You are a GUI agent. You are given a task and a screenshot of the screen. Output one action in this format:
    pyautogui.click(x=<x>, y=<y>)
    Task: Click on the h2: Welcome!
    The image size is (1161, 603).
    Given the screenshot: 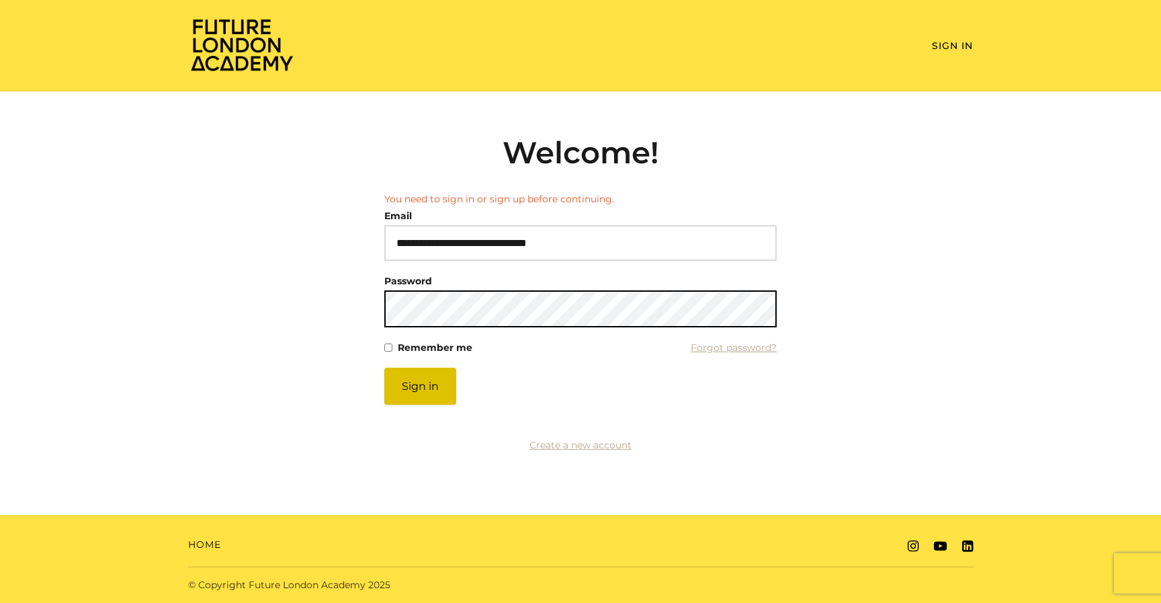 What is the action you would take?
    pyautogui.click(x=581, y=153)
    